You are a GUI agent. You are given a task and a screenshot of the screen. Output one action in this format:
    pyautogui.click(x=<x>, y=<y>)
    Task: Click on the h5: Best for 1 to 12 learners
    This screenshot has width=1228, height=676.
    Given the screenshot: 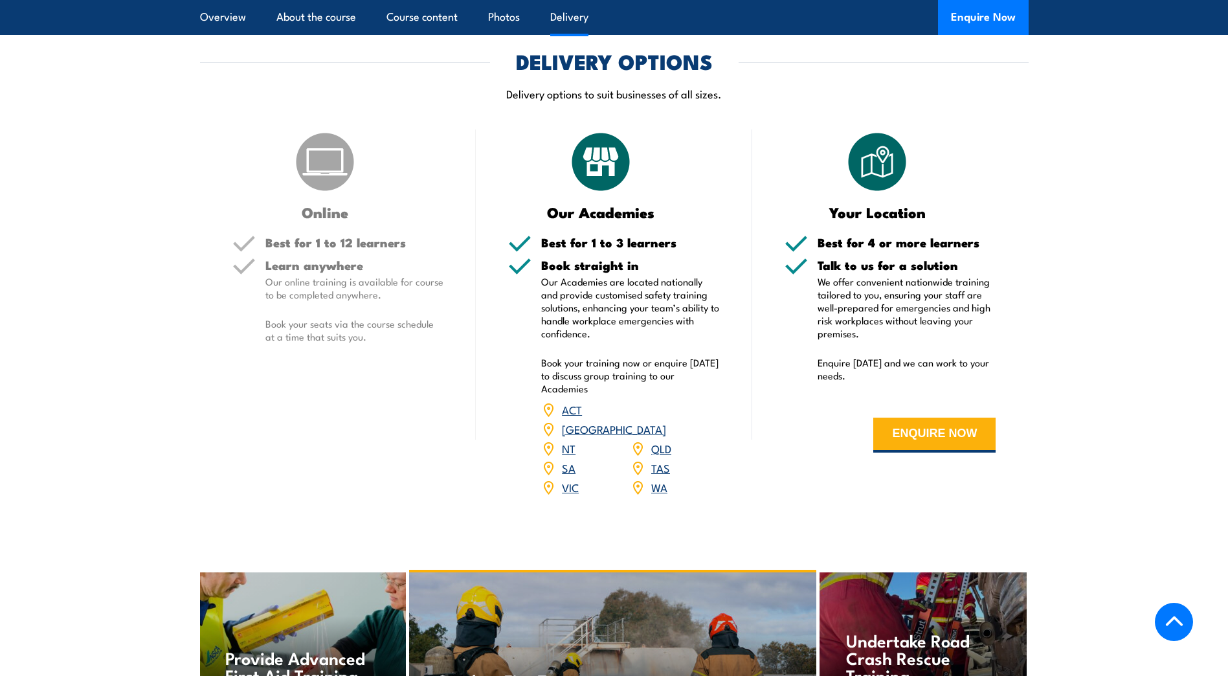 What is the action you would take?
    pyautogui.click(x=355, y=242)
    